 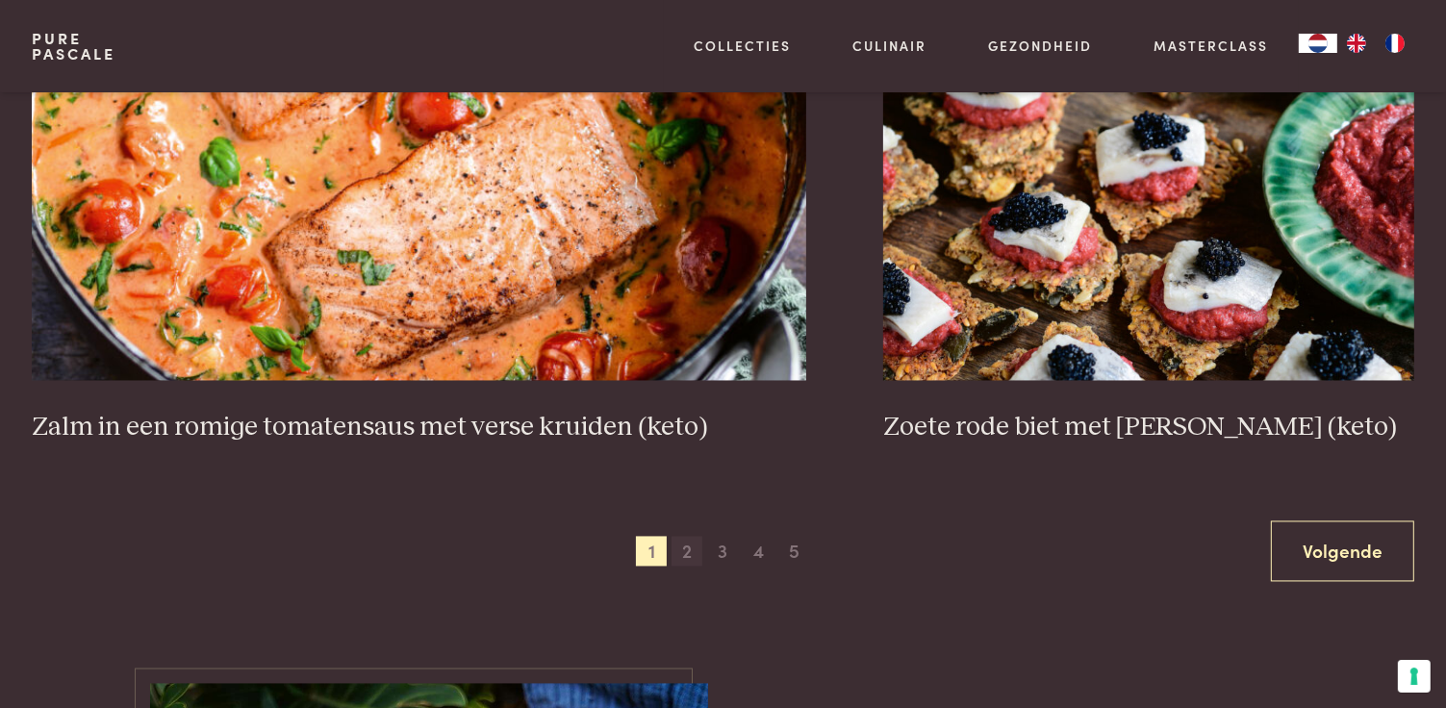 What do you see at coordinates (1318, 43) in the screenshot?
I see `div: Language` at bounding box center [1318, 43].